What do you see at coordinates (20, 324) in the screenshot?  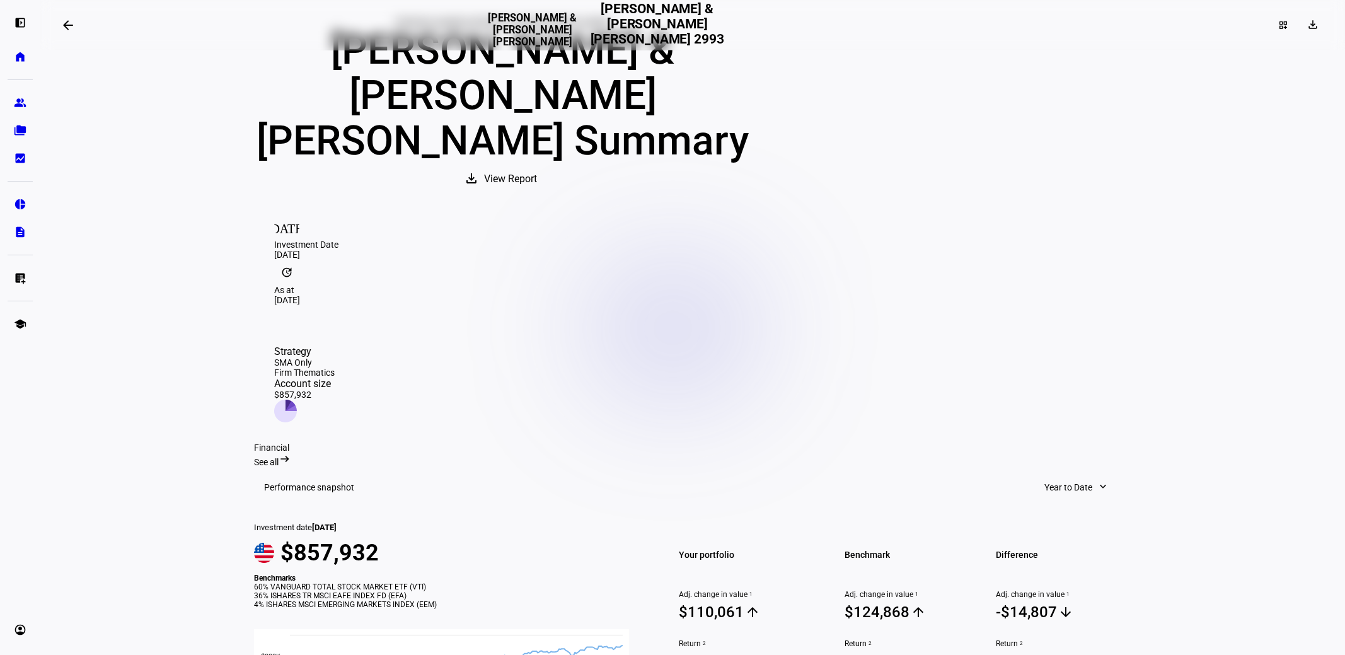 I see `eth-mat-symbol: school` at bounding box center [20, 324].